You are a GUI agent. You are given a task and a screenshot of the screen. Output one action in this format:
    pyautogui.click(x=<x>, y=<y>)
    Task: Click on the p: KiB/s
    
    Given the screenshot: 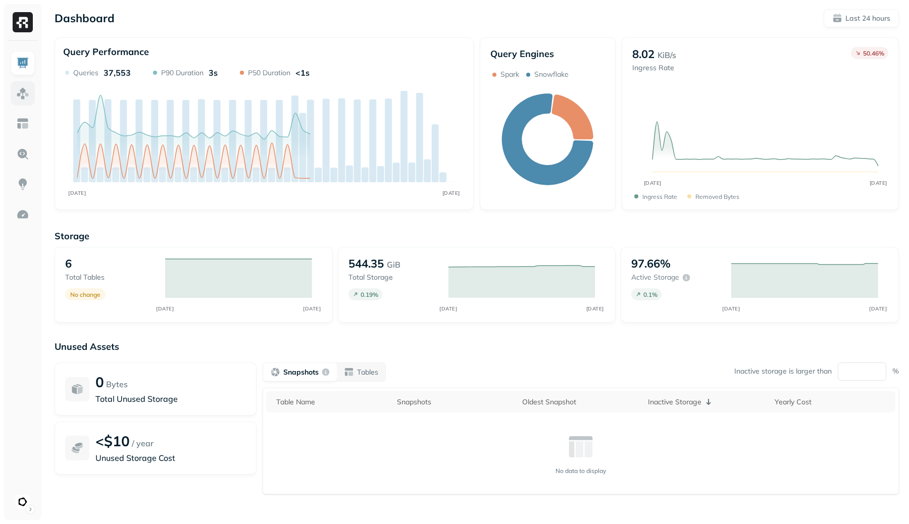 What is the action you would take?
    pyautogui.click(x=667, y=55)
    